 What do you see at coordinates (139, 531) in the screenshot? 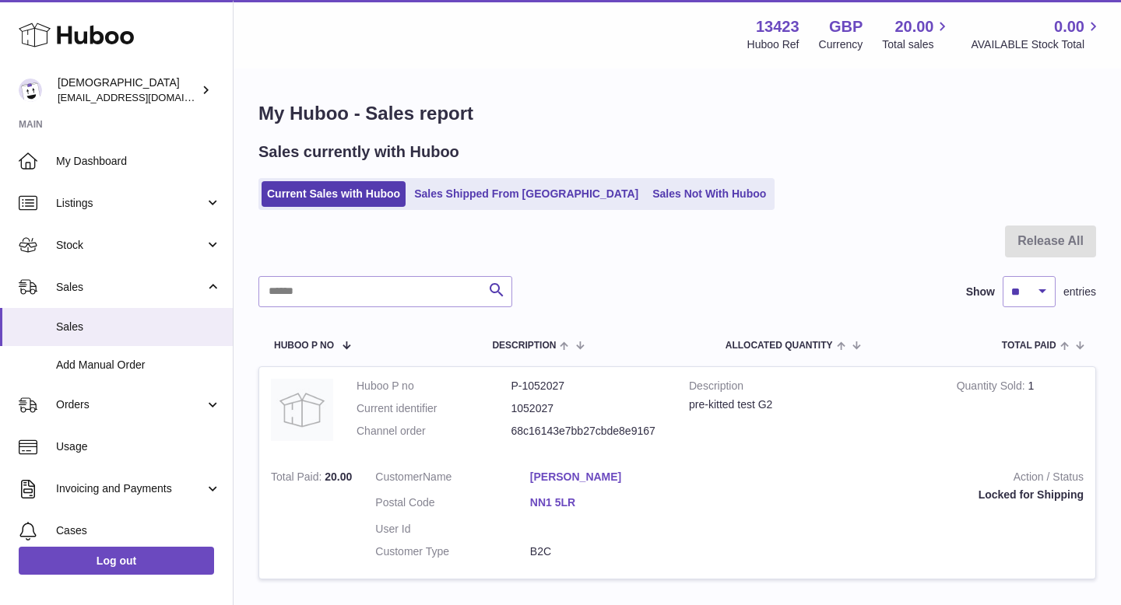
I see `span: Cases` at bounding box center [139, 531].